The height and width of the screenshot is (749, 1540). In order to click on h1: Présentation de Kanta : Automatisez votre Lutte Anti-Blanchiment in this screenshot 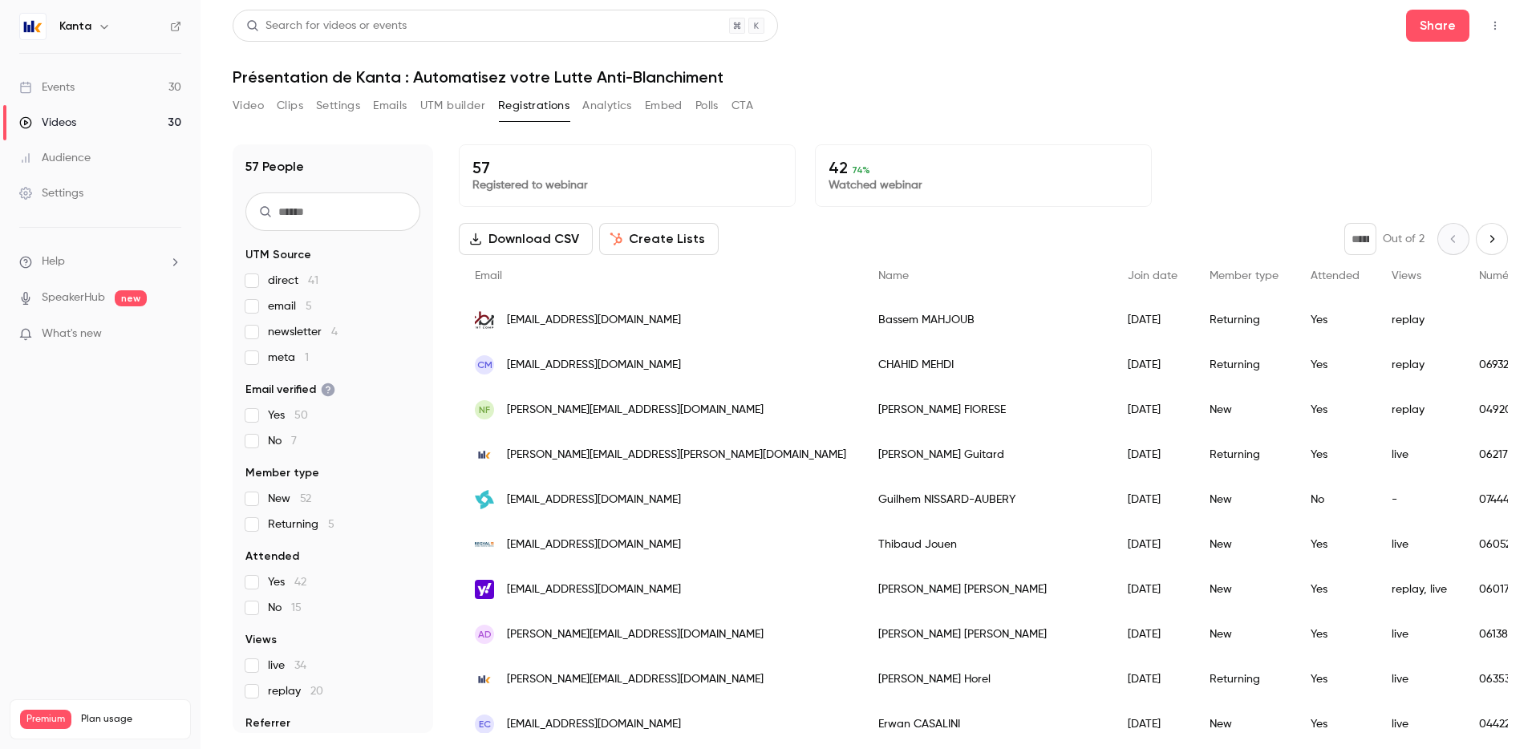, I will do `click(870, 77)`.